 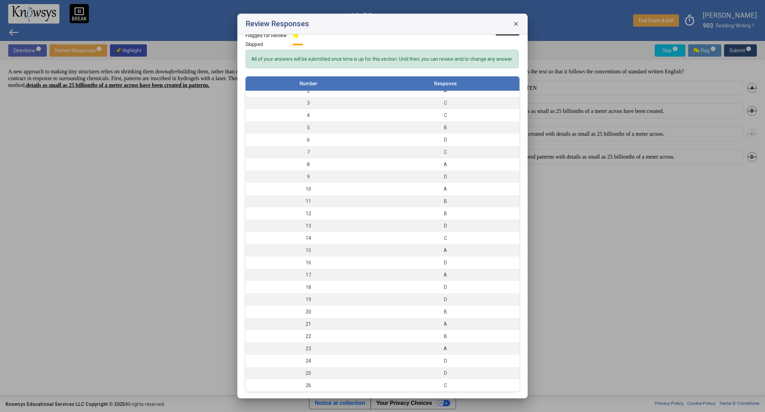 What do you see at coordinates (308, 238) in the screenshot?
I see `td: 14` at bounding box center [308, 238].